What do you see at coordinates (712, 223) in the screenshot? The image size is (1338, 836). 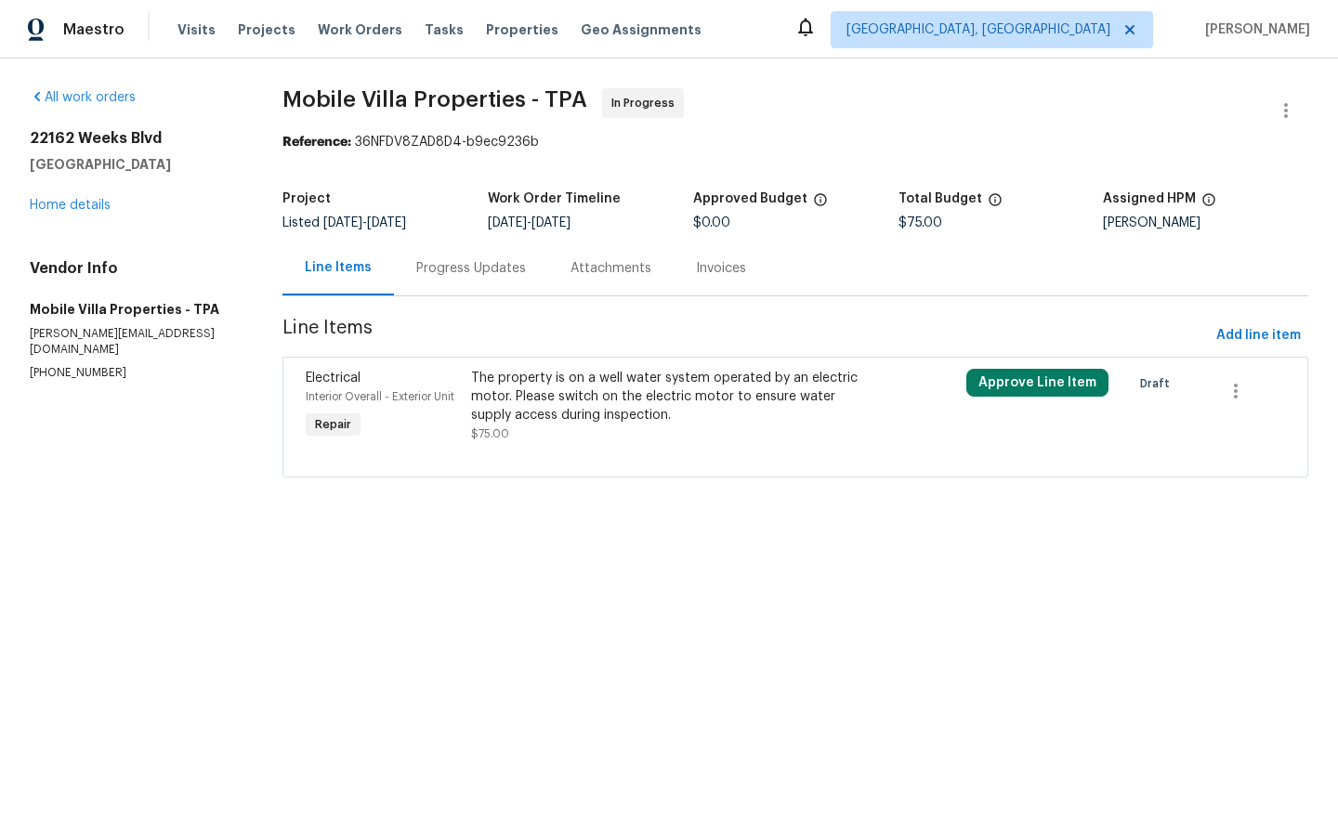 I see `span: $0.00` at bounding box center [712, 223].